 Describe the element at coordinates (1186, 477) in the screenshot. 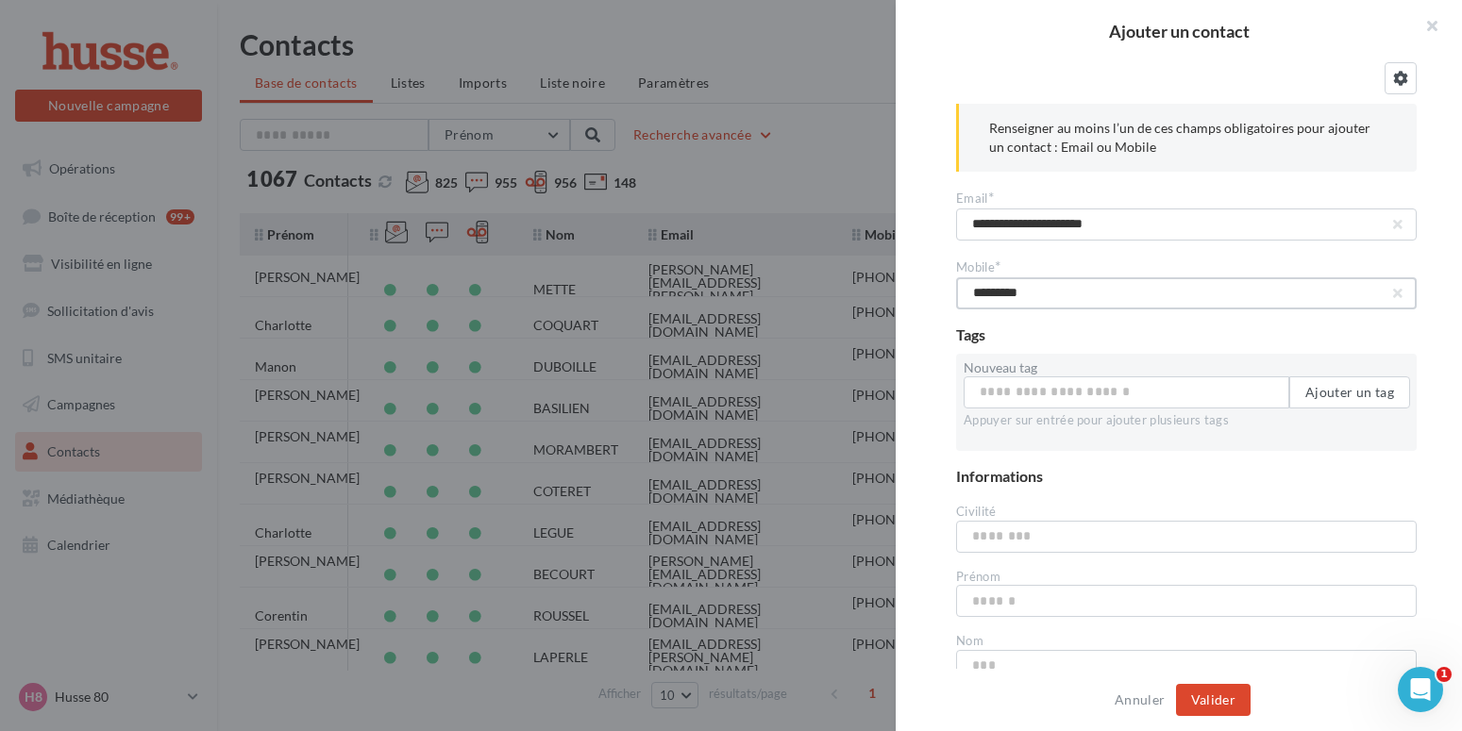

I see `div: Informations` at that location.